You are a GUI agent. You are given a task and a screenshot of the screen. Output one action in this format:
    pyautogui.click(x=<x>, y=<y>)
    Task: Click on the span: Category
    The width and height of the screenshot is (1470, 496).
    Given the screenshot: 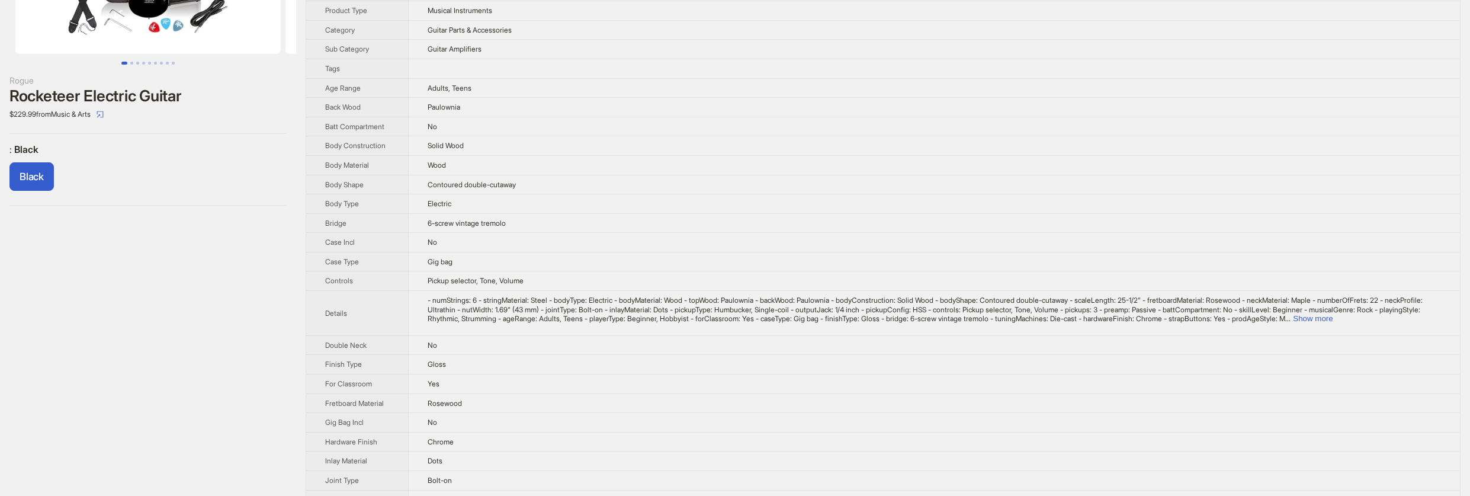 What is the action you would take?
    pyautogui.click(x=340, y=30)
    